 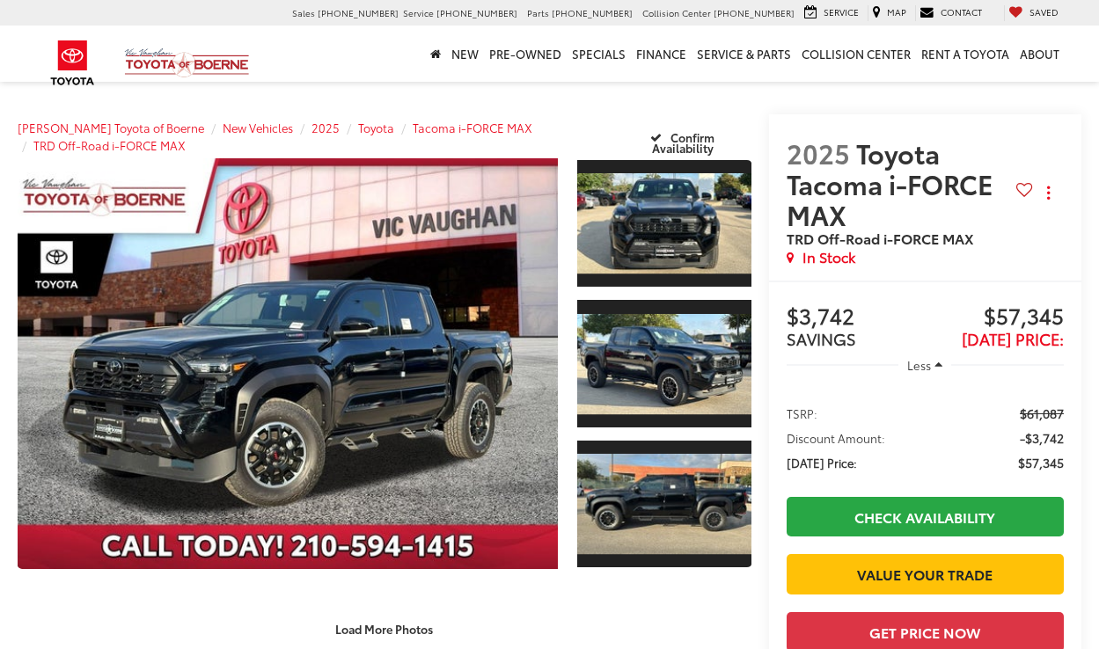 I want to click on a: Home, so click(x=435, y=54).